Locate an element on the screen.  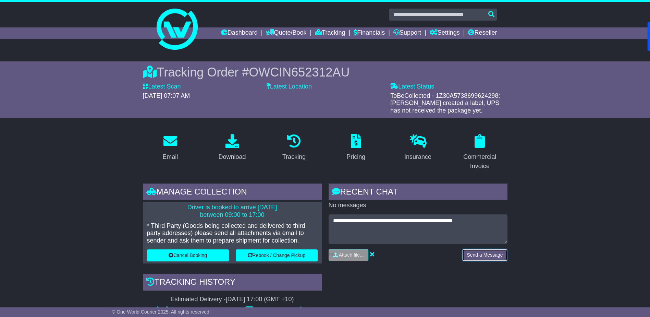
a: Support is located at coordinates (407, 33).